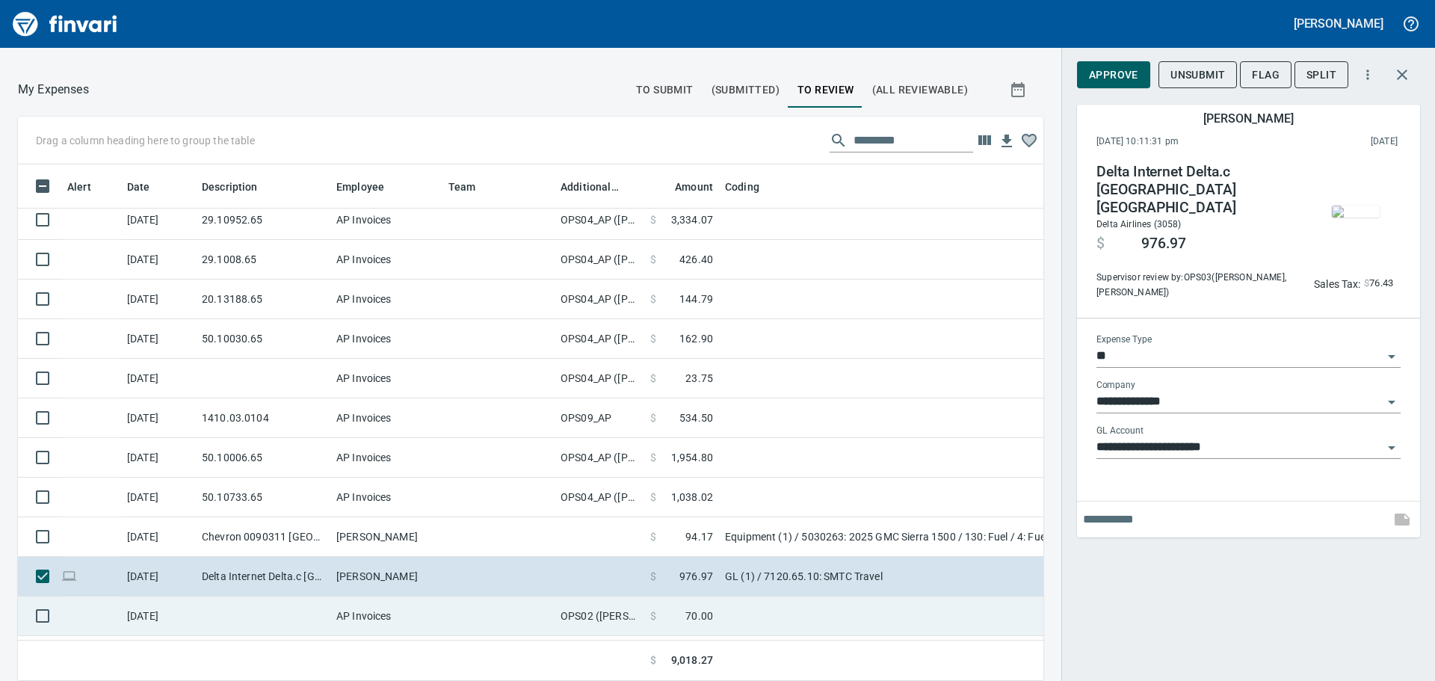 The image size is (1435, 681). I want to click on span: 976.97, so click(696, 576).